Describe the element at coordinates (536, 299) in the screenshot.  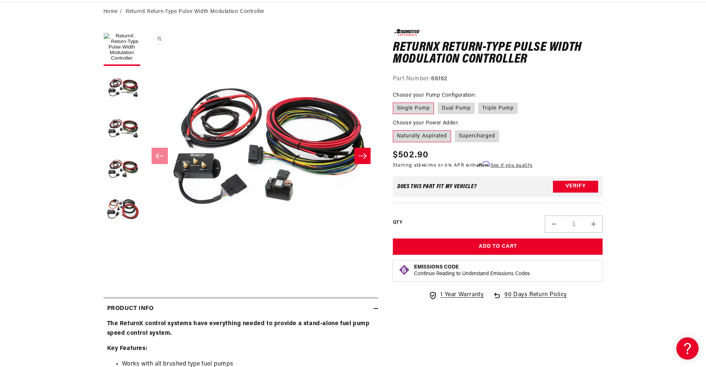
I see `span: 90 Days Return Policy` at that location.